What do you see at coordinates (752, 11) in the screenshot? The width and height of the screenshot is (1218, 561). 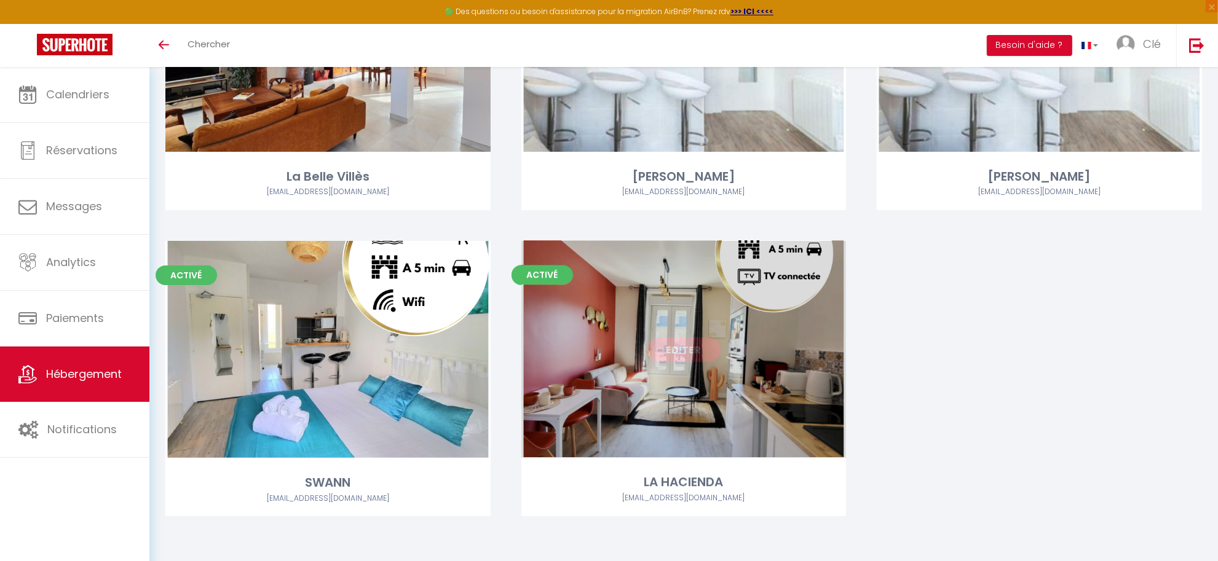 I see `a: >>> ICI <<<<` at bounding box center [752, 11].